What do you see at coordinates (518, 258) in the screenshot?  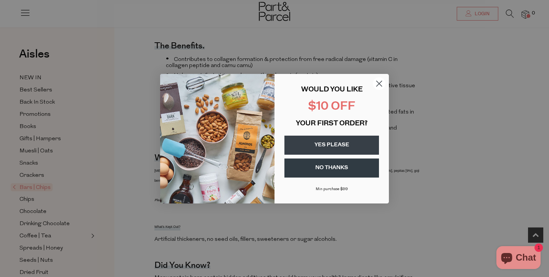 I see `inbox-online-store-chat: Shopify online store chat` at bounding box center [518, 258].